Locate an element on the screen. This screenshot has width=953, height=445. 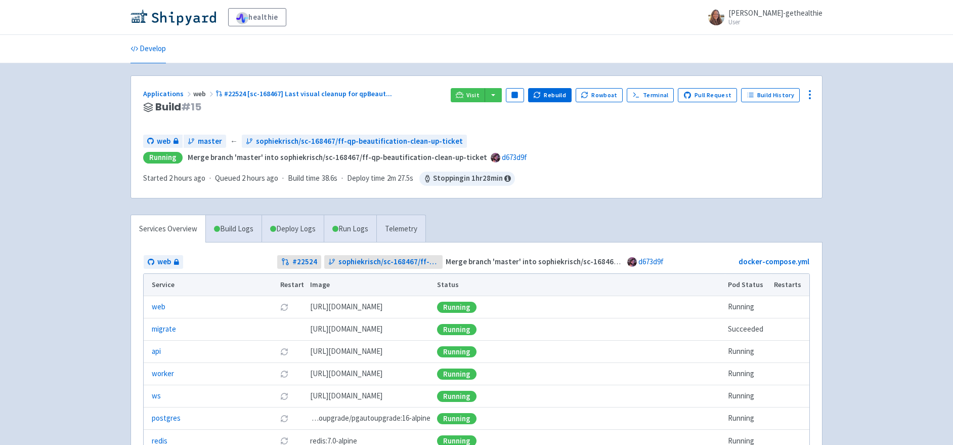
span: master is located at coordinates (210, 141).